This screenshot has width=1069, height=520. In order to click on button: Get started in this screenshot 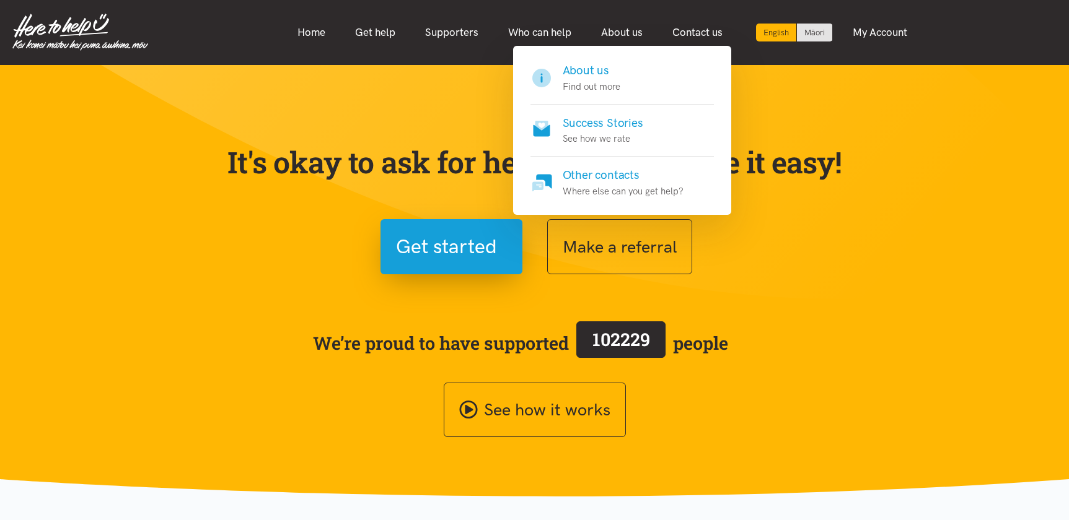, I will do `click(451, 247)`.